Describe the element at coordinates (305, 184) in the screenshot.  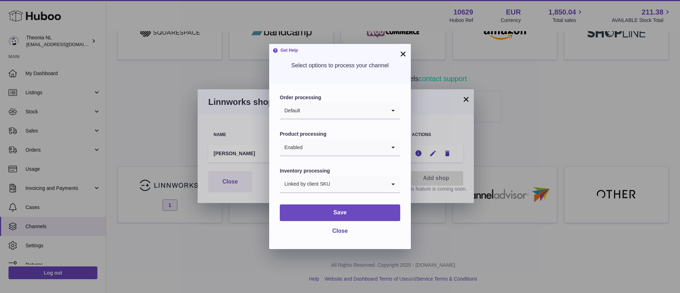
I see `span: Linked by client SKU` at that location.